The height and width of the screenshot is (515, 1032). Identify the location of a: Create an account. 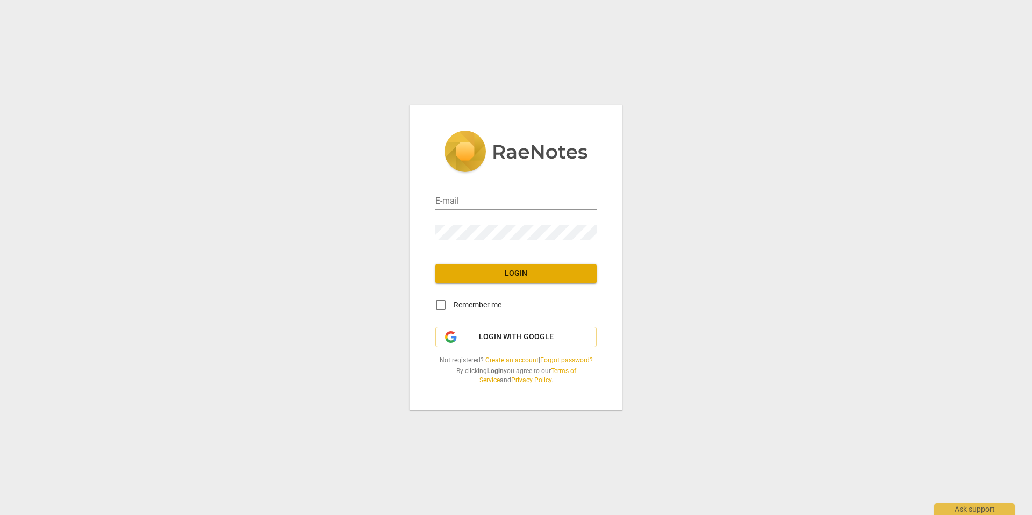
(512, 360).